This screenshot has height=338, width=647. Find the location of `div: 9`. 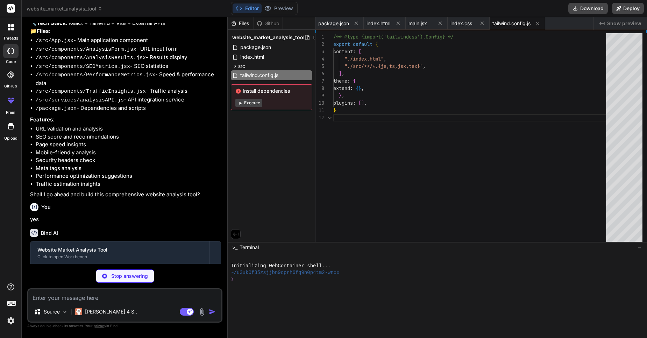

div: 9 is located at coordinates (320, 96).